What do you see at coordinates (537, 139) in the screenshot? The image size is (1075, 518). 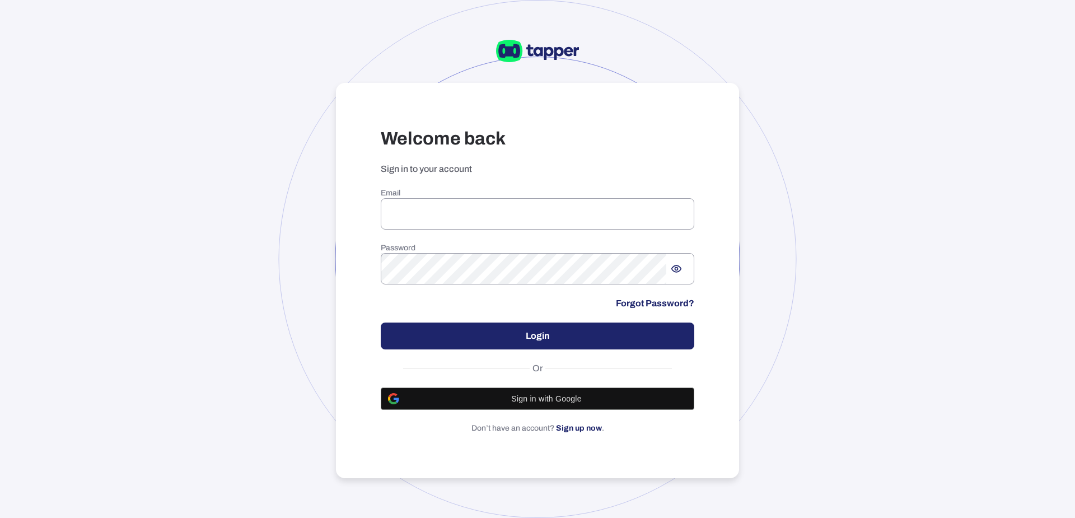 I see `h3: Welcome back` at bounding box center [537, 139].